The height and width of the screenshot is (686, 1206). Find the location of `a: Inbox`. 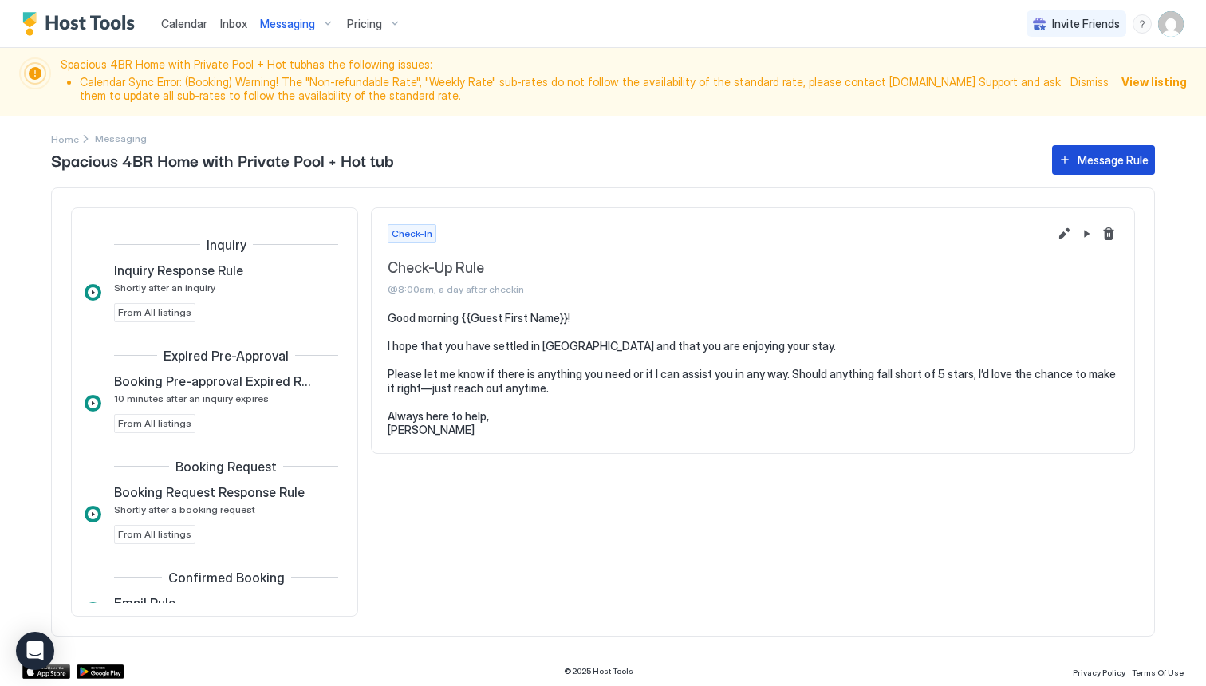

a: Inbox is located at coordinates (234, 23).